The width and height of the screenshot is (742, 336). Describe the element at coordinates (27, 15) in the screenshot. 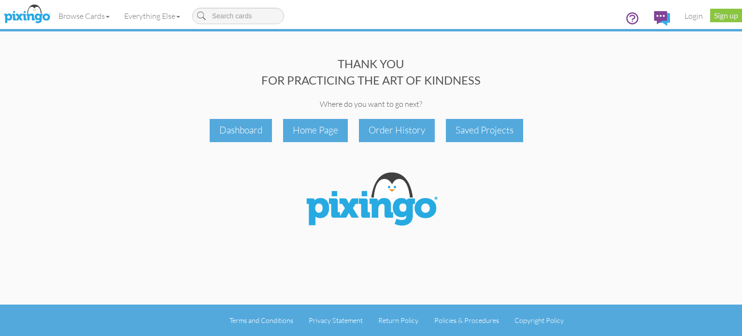

I see `img: pixingo logo` at that location.